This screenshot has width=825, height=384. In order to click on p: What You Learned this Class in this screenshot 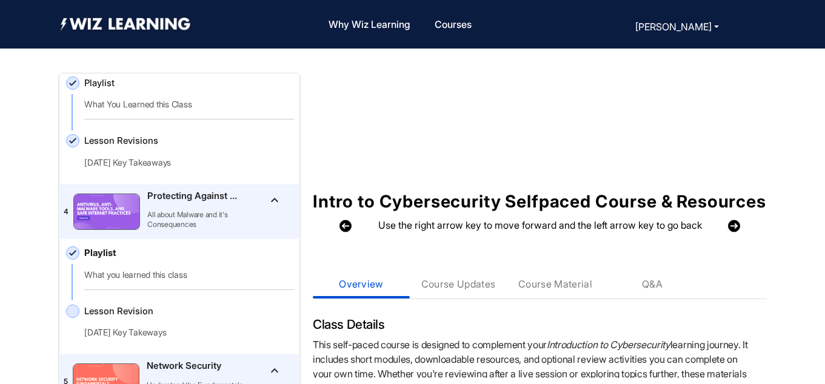, I will do `click(178, 104)`.